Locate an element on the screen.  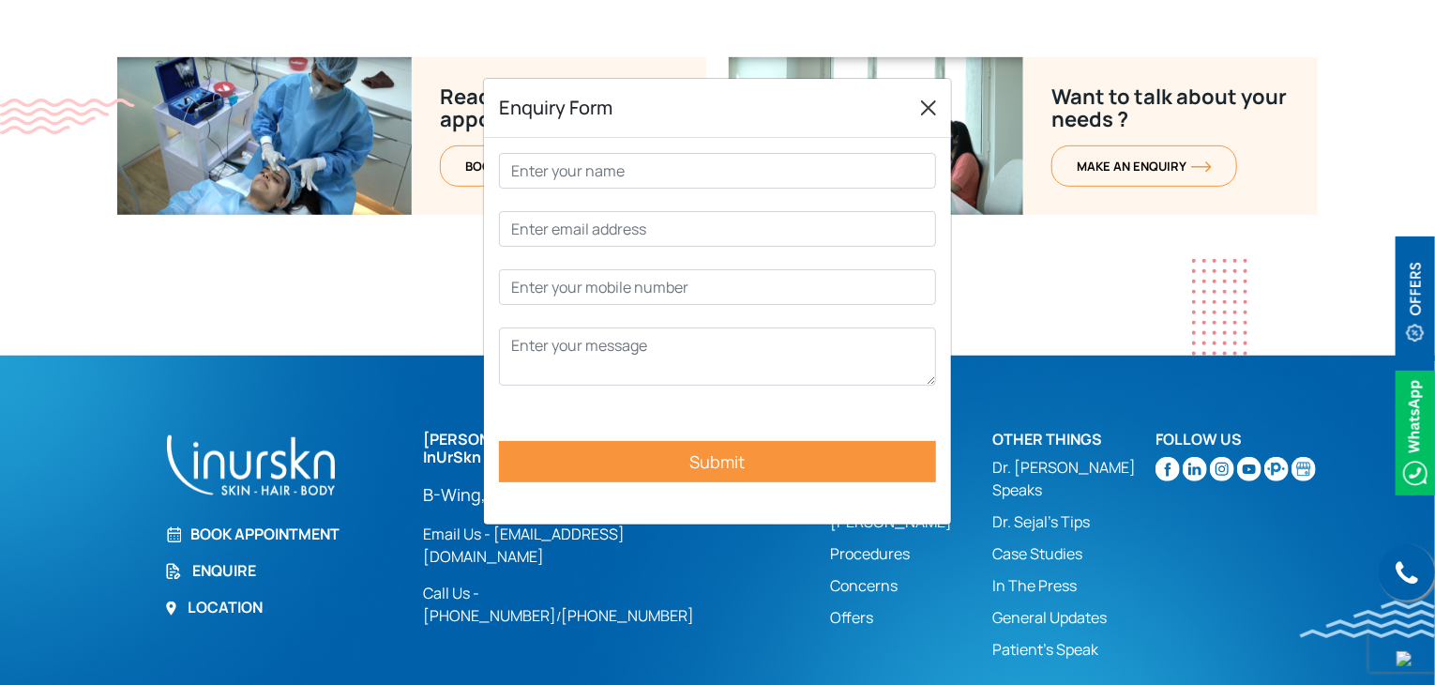
img: Whatsappicon is located at coordinates (1415, 432).